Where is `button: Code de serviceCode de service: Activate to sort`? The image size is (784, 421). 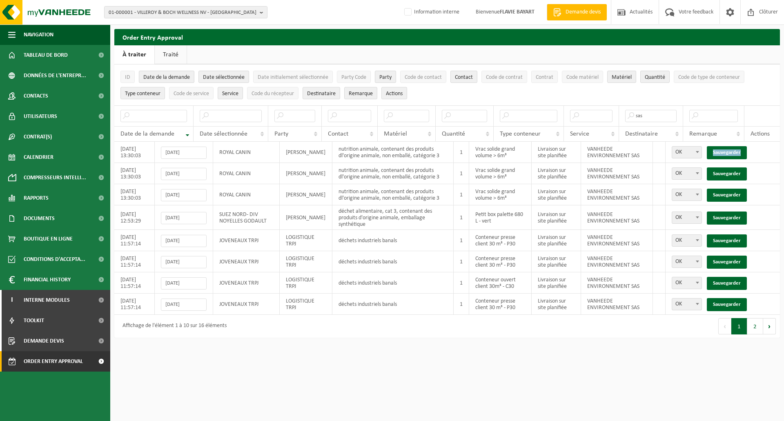 button: Code de serviceCode de service: Activate to sort is located at coordinates (191, 93).